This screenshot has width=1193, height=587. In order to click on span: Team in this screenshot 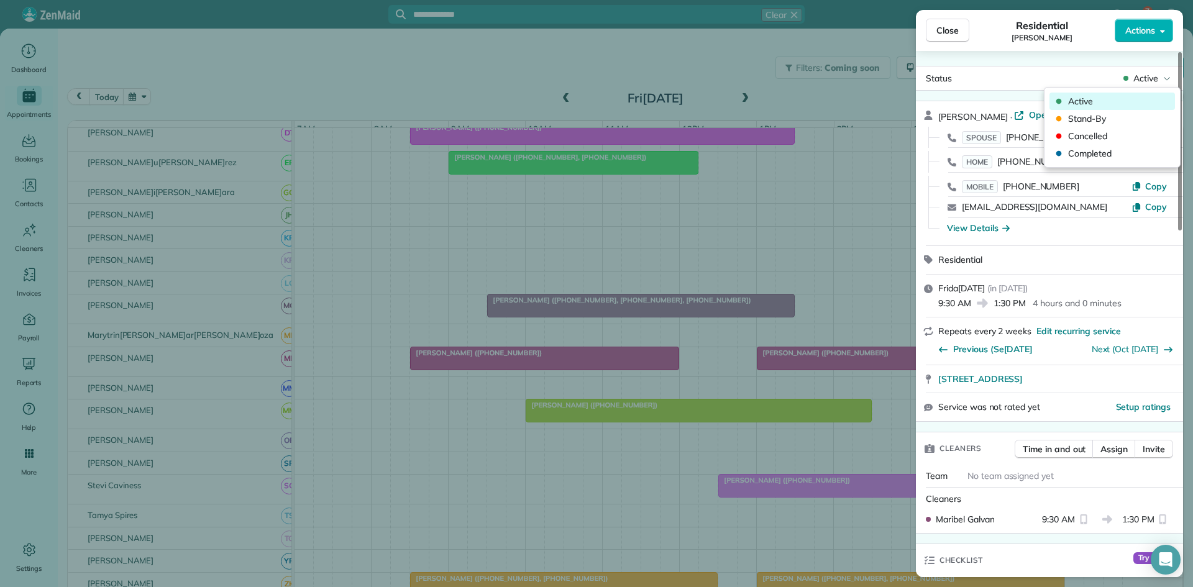, I will do `click(936, 476)`.